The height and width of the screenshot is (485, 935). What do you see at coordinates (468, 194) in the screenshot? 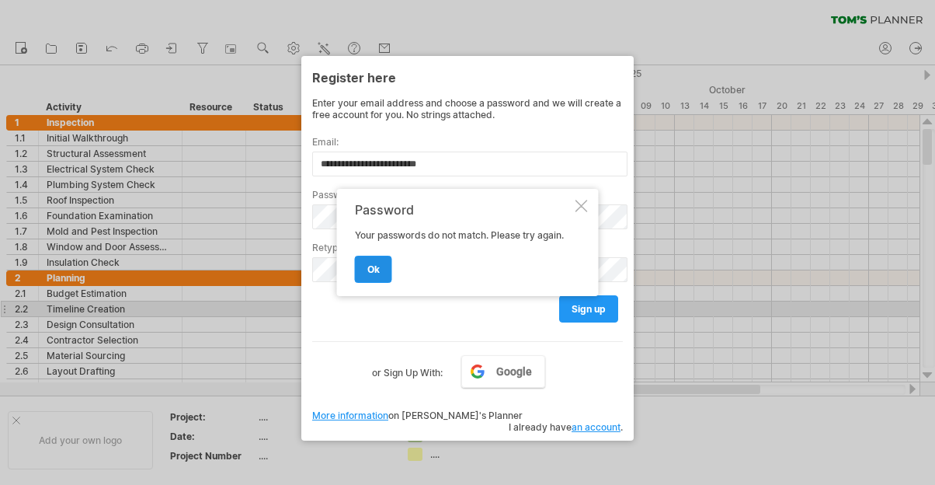
I see `label: Password:` at bounding box center [468, 194].